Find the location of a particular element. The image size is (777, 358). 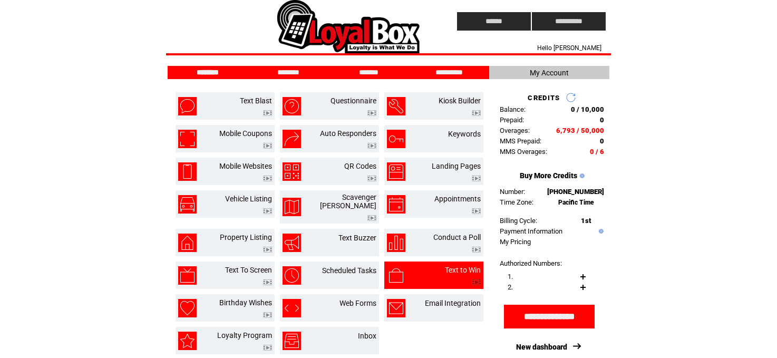

a: Mobile Coupons is located at coordinates (246, 133).